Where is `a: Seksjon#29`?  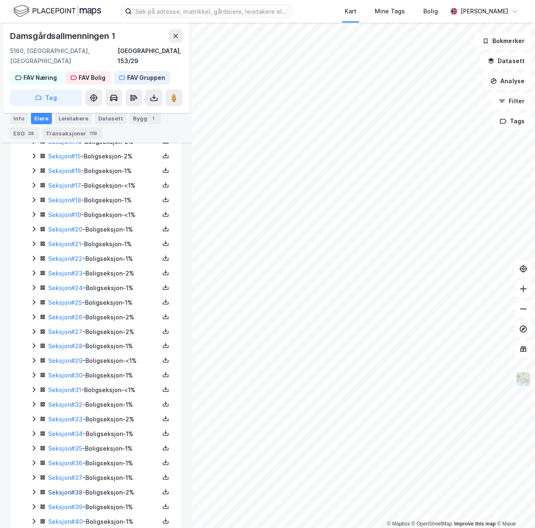
a: Seksjon#29 is located at coordinates (65, 361).